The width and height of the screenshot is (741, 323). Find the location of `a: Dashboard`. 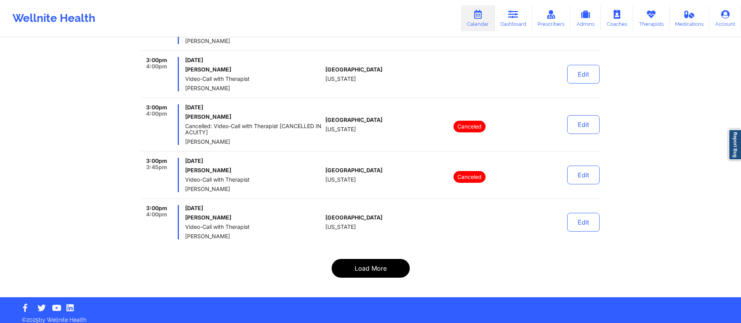

a: Dashboard is located at coordinates (513, 18).